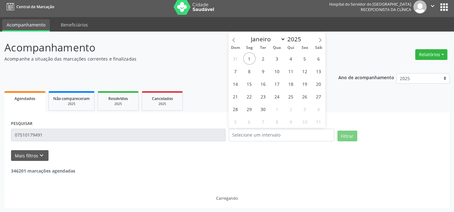  What do you see at coordinates (347, 136) in the screenshot?
I see `button: Filtrar` at bounding box center [347, 136].